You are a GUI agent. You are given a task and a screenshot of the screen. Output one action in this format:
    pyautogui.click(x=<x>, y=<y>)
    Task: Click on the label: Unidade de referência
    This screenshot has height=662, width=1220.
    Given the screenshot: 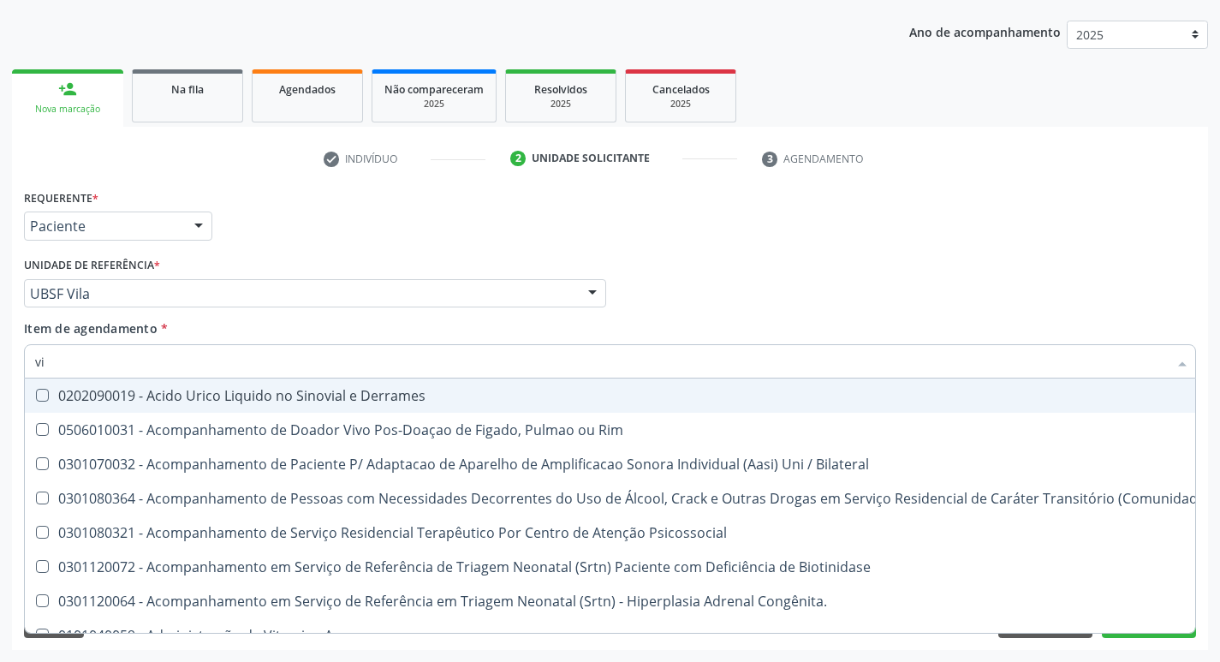 What is the action you would take?
    pyautogui.click(x=92, y=265)
    